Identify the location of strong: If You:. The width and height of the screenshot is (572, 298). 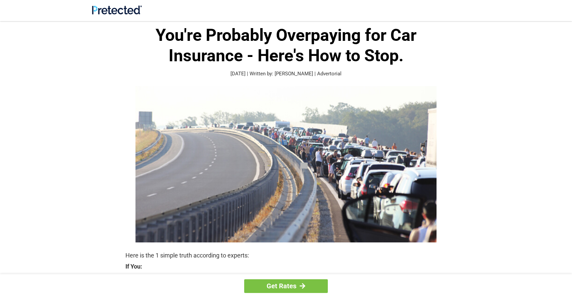
(286, 266).